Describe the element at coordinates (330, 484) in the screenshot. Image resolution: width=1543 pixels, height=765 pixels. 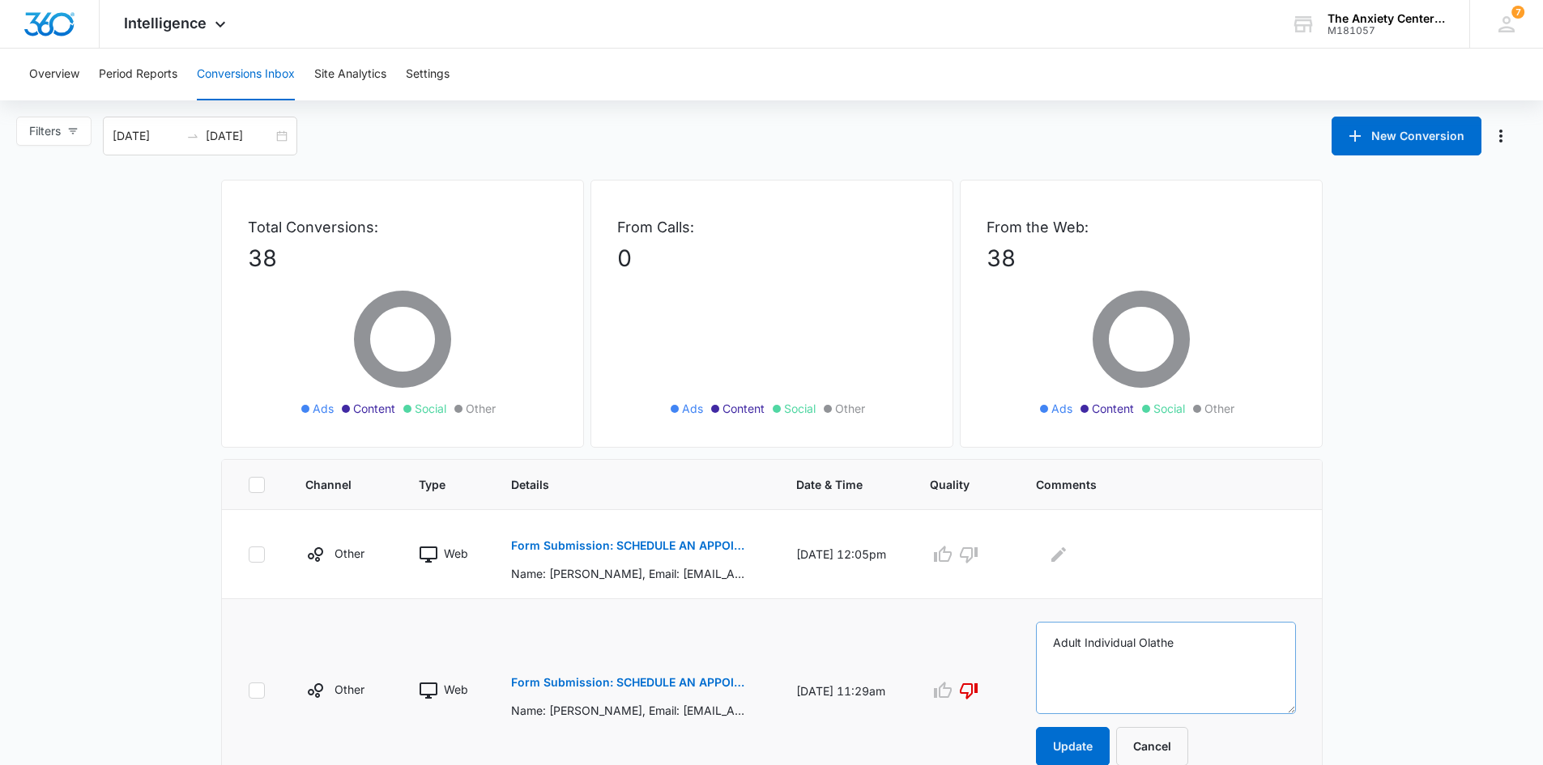
I see `span: Channel` at that location.